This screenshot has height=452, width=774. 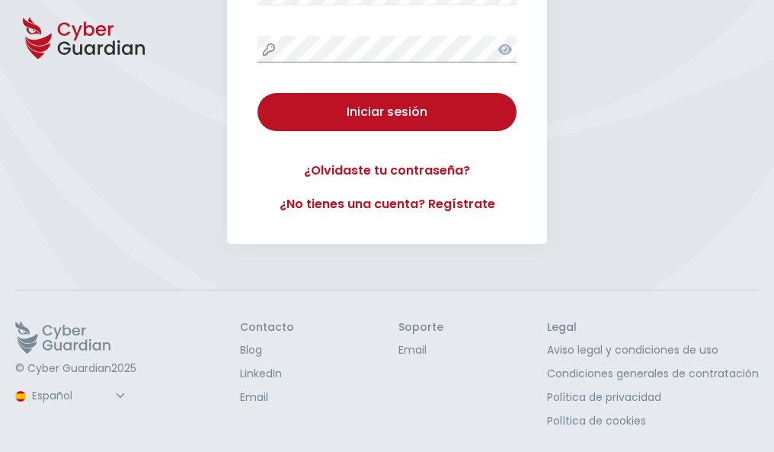 I want to click on img: region-logo, so click(x=21, y=396).